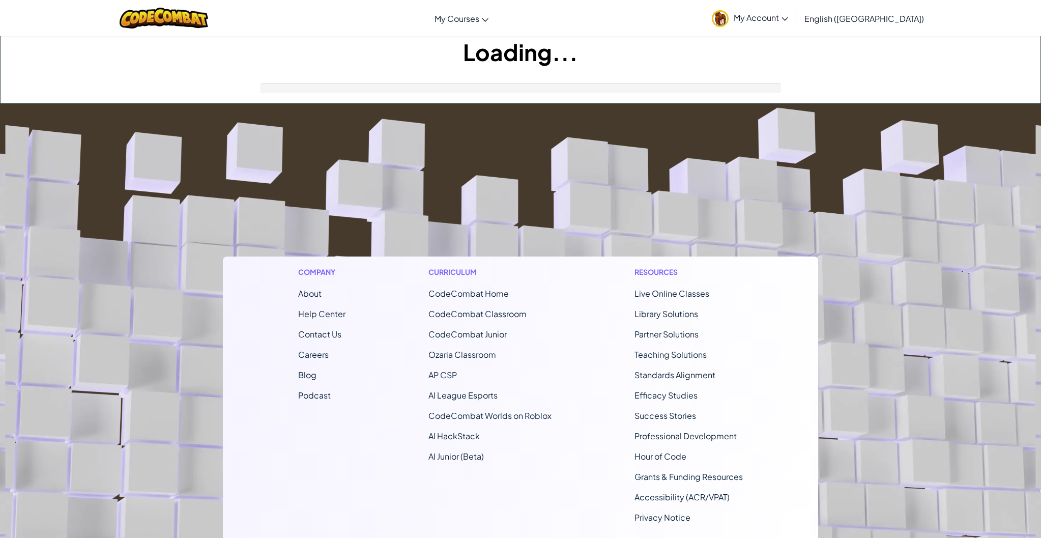 Image resolution: width=1041 pixels, height=538 pixels. Describe the element at coordinates (675, 375) in the screenshot. I see `a: Standards Alignment` at that location.